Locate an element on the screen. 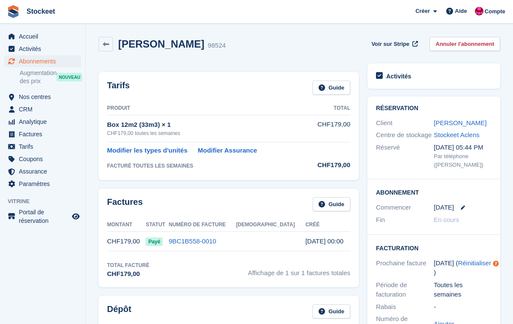  a: Boutique d'aperçu is located at coordinates (76, 216).